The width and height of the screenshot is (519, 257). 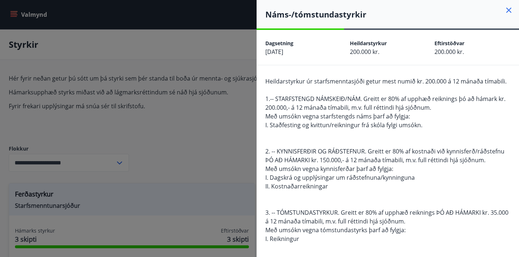 I want to click on span: Með umsókn vegna starfstengds náms þarf að fylgja:, so click(x=338, y=116).